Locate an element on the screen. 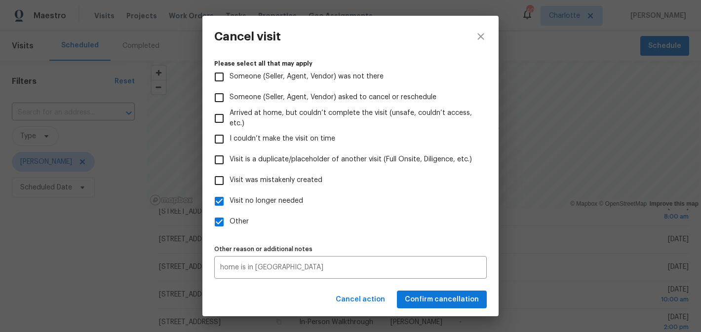 The image size is (701, 332). span: Arrived at home, but couldn’t complete the visit (unsafe, couldn’t access, etc.) is located at coordinates (354, 118).